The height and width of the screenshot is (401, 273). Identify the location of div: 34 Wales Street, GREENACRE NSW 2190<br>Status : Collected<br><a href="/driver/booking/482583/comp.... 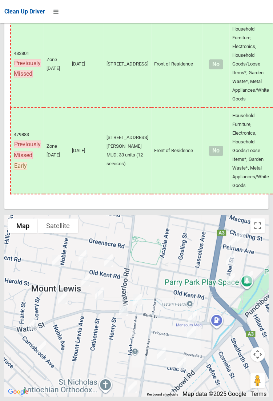
(249, 277).